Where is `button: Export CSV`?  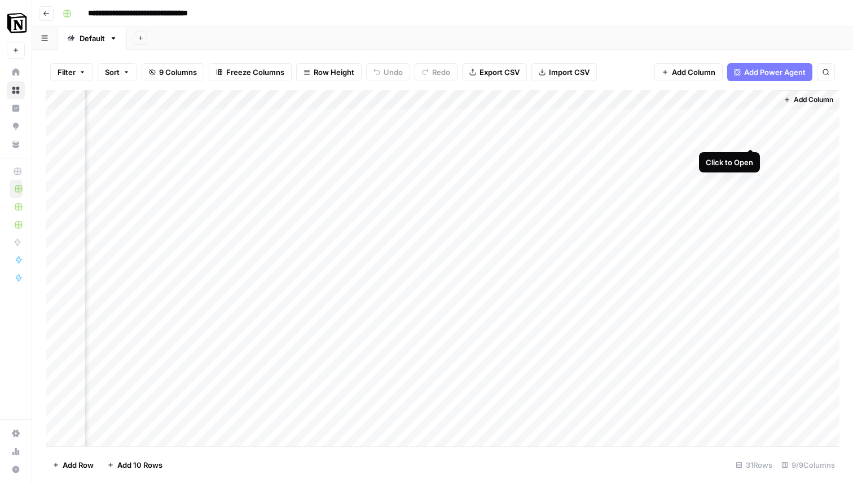
button: Export CSV is located at coordinates (494, 72).